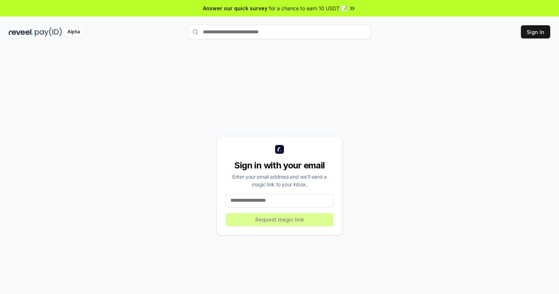  Describe the element at coordinates (535, 32) in the screenshot. I see `button: Sign In` at that location.